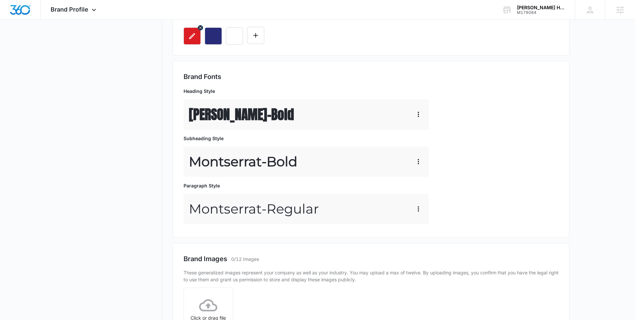 Image resolution: width=635 pixels, height=320 pixels. I want to click on p: These generalized images represent your company as well as your industry. You may upload a max of..., so click(371, 276).